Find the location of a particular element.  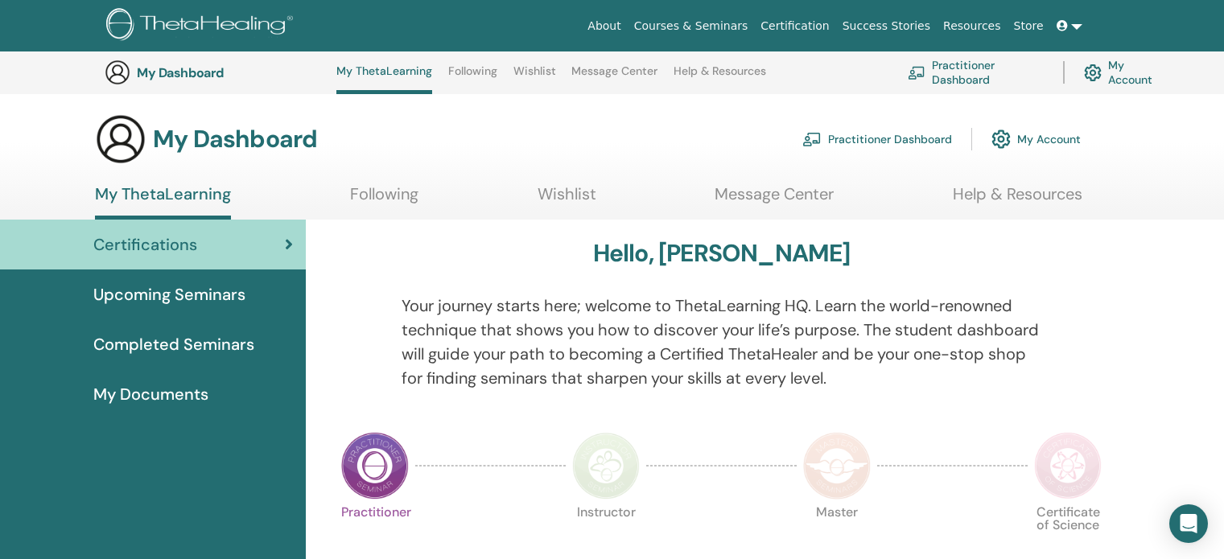

a: Resources is located at coordinates (972, 26).